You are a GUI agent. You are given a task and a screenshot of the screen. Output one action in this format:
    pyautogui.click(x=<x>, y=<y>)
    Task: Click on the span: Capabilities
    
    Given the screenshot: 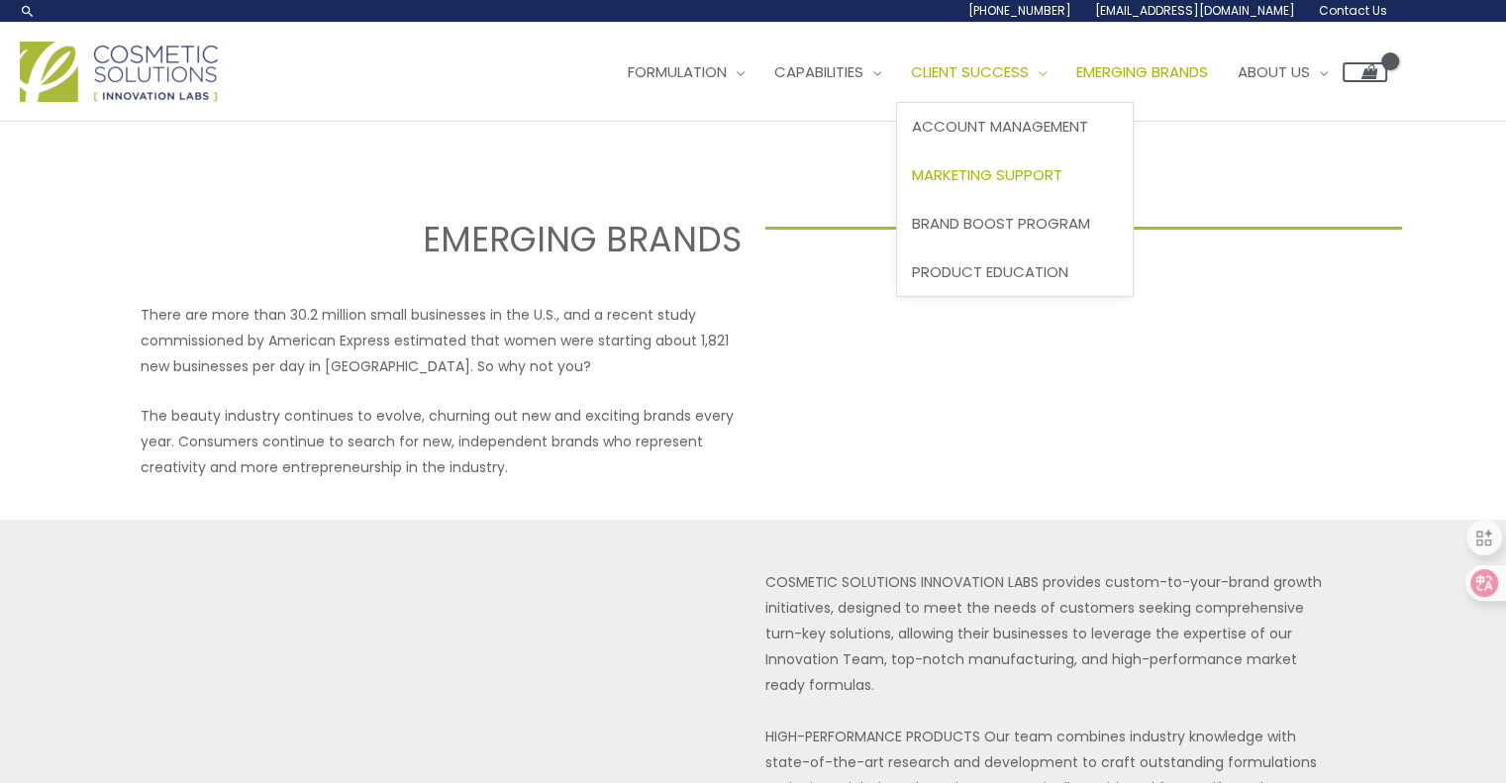 What is the action you would take?
    pyautogui.click(x=819, y=71)
    